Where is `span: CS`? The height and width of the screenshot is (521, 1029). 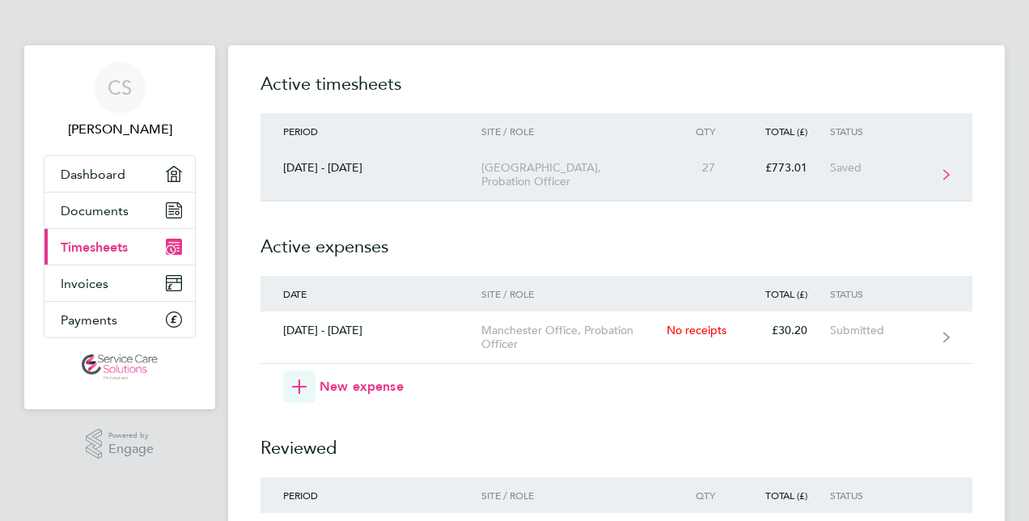 span: CS is located at coordinates (120, 87).